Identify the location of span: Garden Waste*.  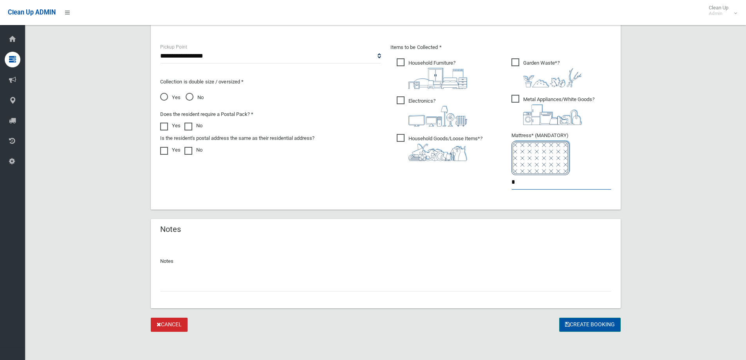
(547, 73).